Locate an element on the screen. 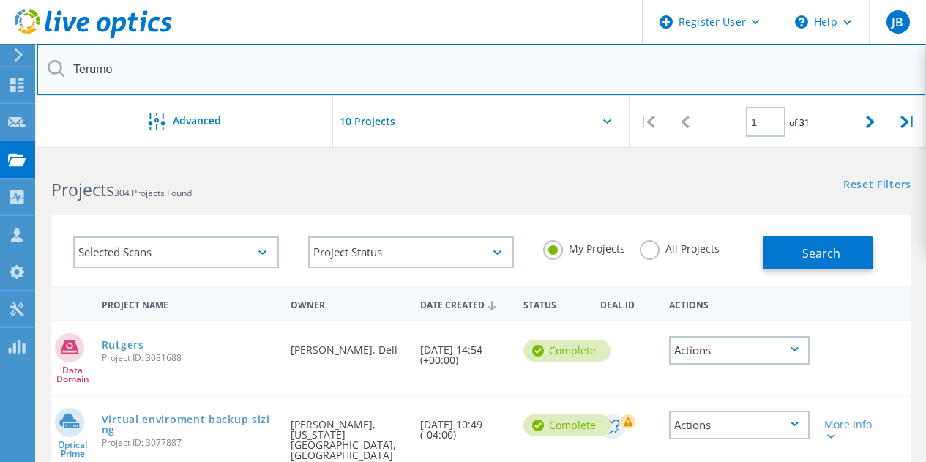 The height and width of the screenshot is (462, 926). div: Owner is located at coordinates (348, 303).